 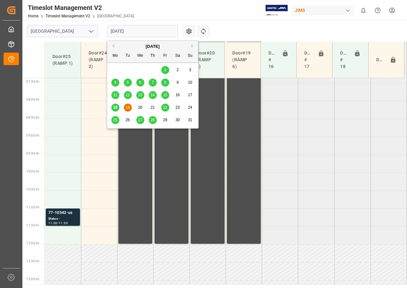 I want to click on span: 6, so click(x=140, y=82).